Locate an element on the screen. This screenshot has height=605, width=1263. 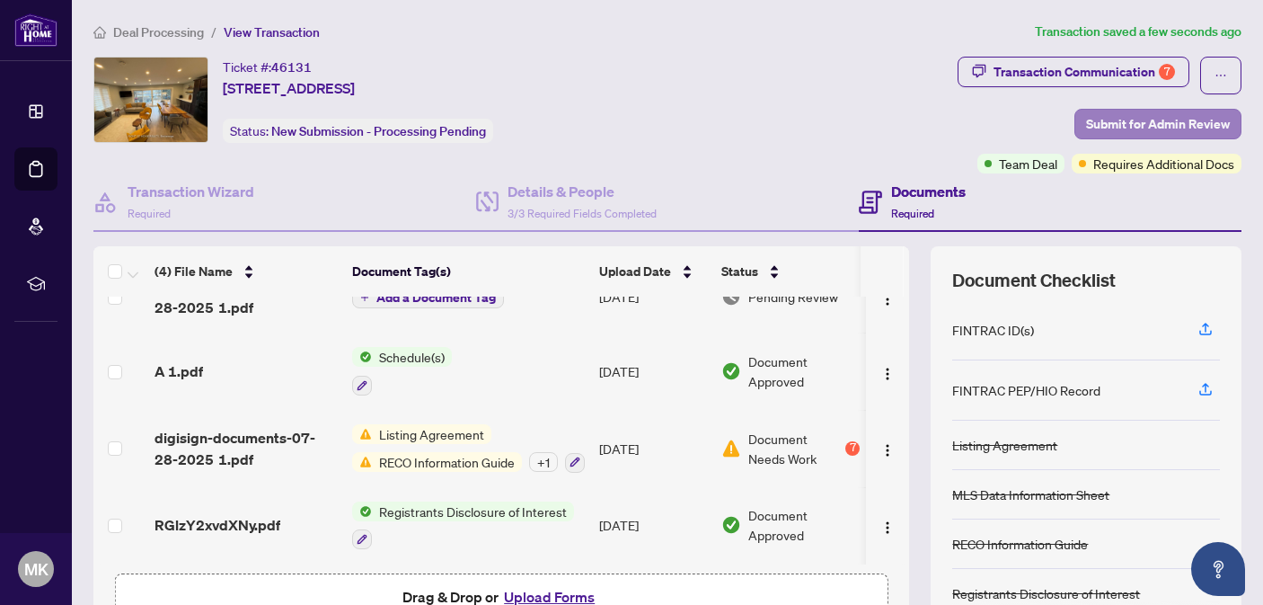
span: plus is located at coordinates (365, 297).